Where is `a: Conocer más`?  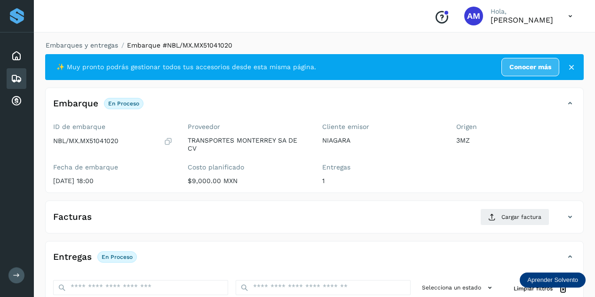 a: Conocer más is located at coordinates (530, 67).